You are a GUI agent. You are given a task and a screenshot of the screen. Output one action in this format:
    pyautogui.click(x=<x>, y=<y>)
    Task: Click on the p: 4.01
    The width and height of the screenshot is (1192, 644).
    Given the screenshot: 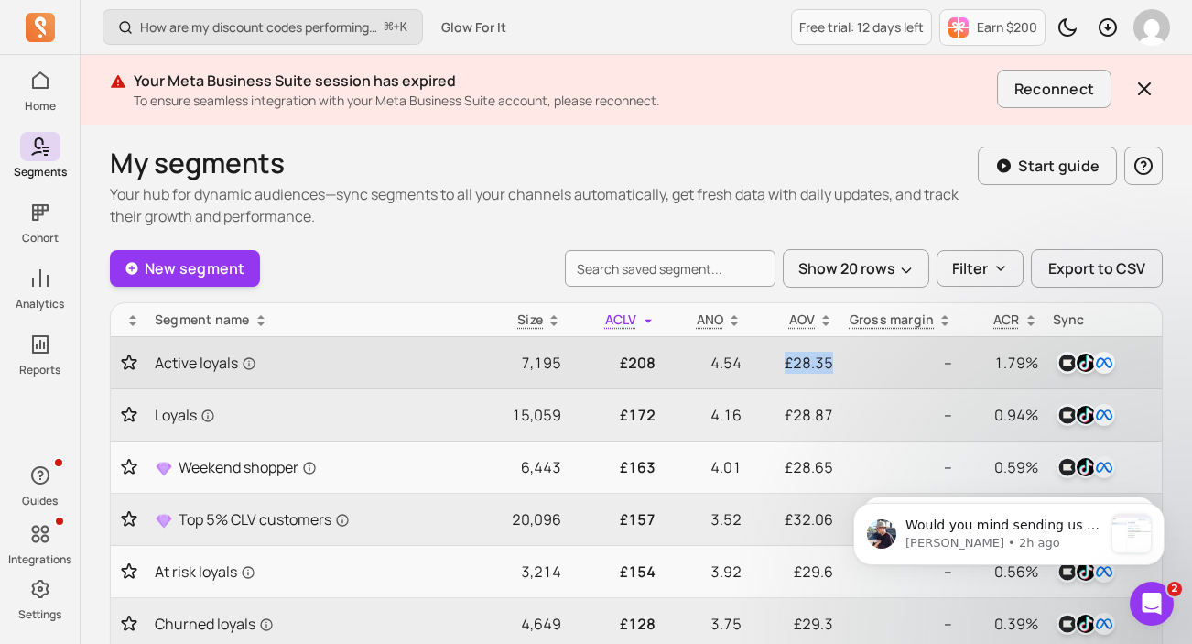 What is the action you would take?
    pyautogui.click(x=706, y=467)
    